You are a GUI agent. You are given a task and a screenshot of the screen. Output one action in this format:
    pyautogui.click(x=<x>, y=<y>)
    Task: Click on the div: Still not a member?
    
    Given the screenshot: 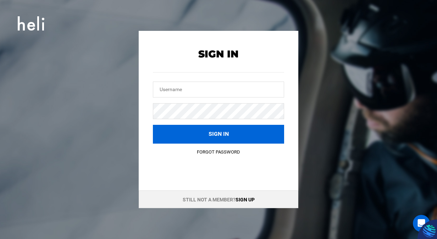 What is the action you would take?
    pyautogui.click(x=219, y=199)
    